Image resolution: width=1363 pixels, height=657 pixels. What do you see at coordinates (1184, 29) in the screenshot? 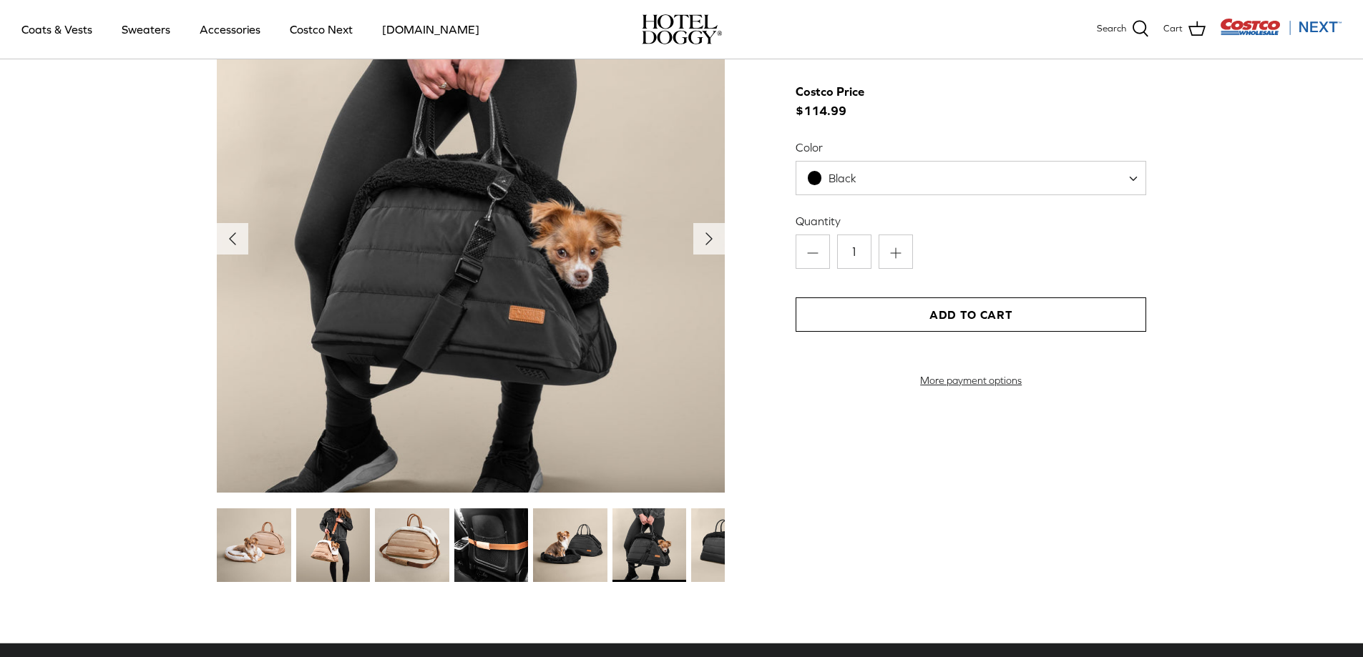
I see `a: Cart` at bounding box center [1184, 29].